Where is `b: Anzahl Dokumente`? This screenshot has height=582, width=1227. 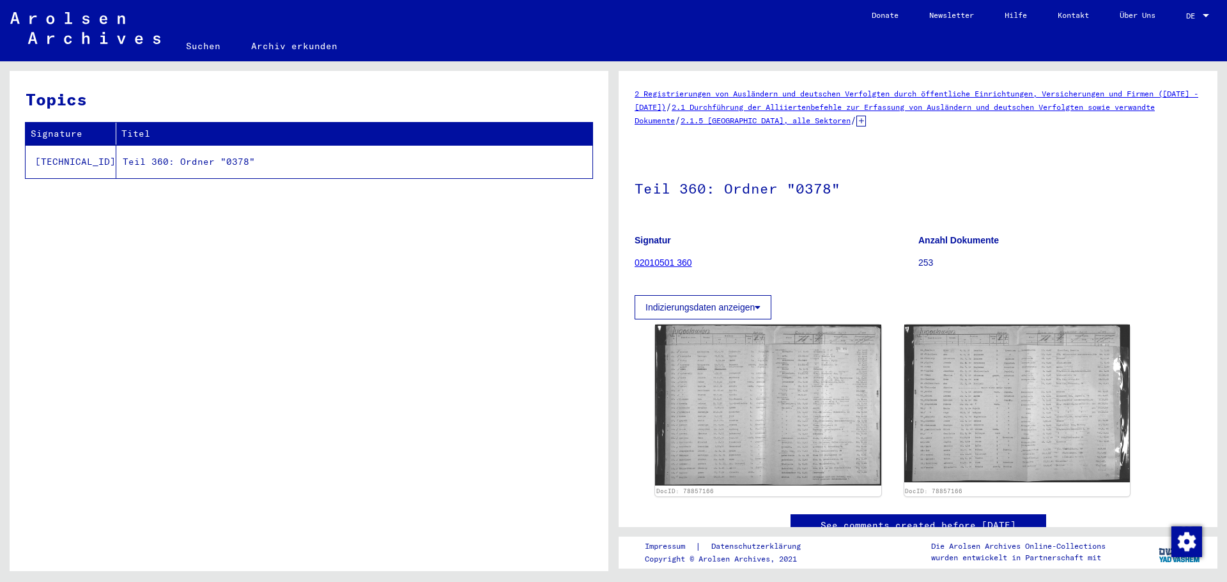
b: Anzahl Dokumente is located at coordinates (959, 240).